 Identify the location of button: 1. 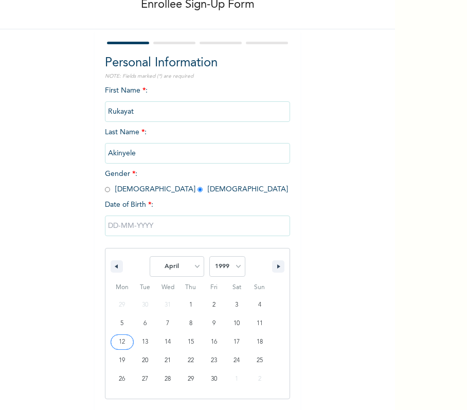
(191, 305).